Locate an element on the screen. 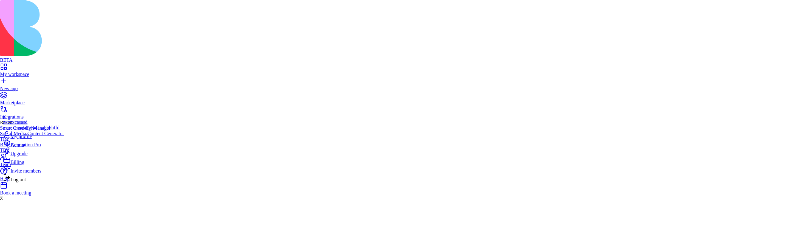  span: Upgrade is located at coordinates (19, 153).